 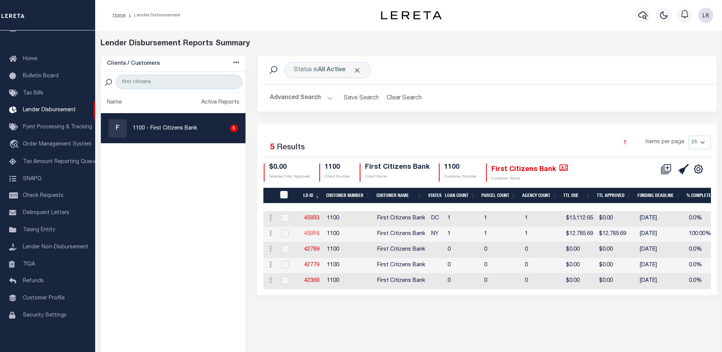 I want to click on span: Delinquent Letters, so click(x=46, y=213).